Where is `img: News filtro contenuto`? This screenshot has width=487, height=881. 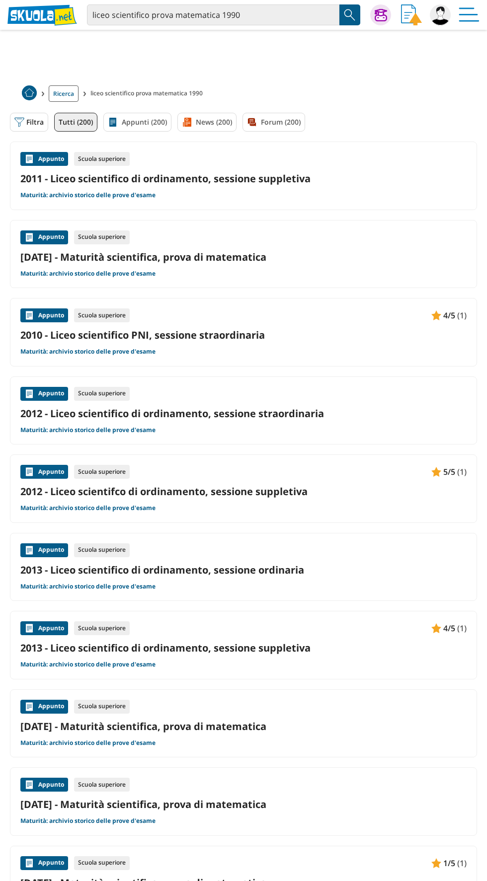
img: News filtro contenuto is located at coordinates (187, 122).